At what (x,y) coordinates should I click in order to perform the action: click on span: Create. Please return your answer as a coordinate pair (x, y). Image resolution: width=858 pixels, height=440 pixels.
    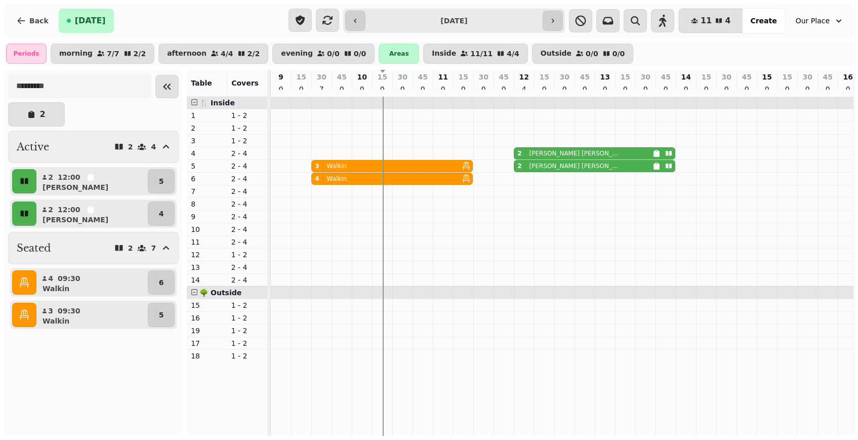
    Looking at the image, I should click on (763, 21).